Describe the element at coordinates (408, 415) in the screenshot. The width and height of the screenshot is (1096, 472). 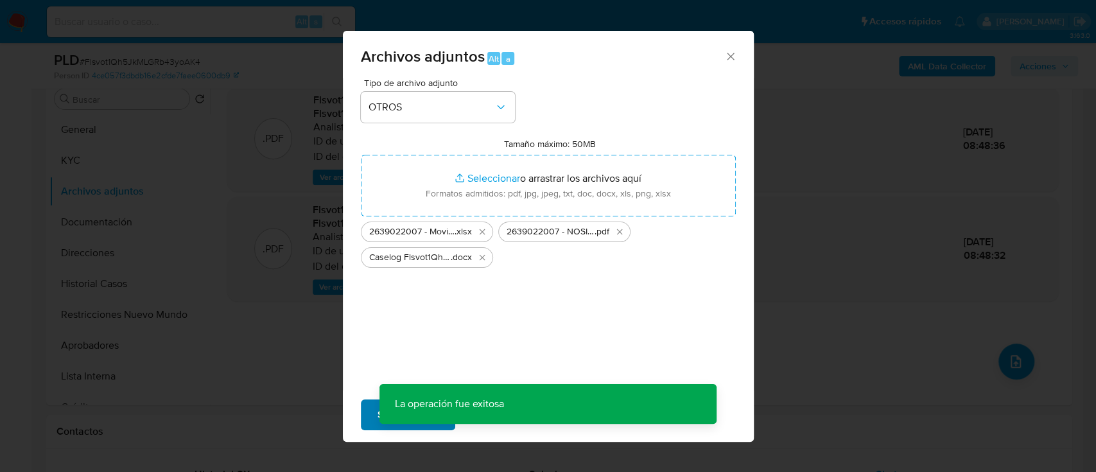
I see `button: Subir archivo` at that location.